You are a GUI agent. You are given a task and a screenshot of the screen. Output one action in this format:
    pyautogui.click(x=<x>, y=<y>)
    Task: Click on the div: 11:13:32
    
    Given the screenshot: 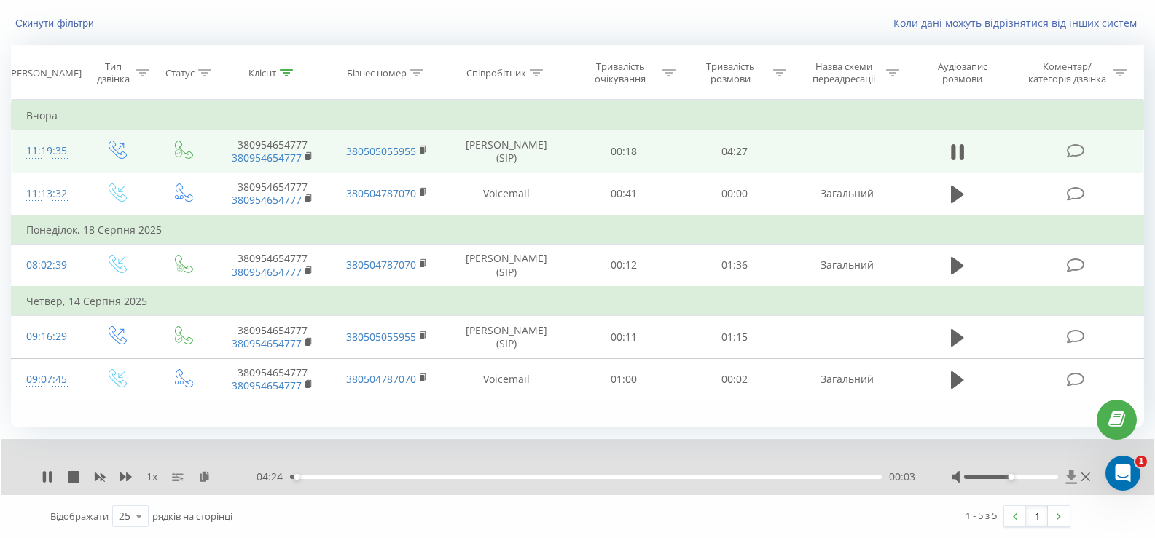 What is the action you would take?
    pyautogui.click(x=47, y=194)
    